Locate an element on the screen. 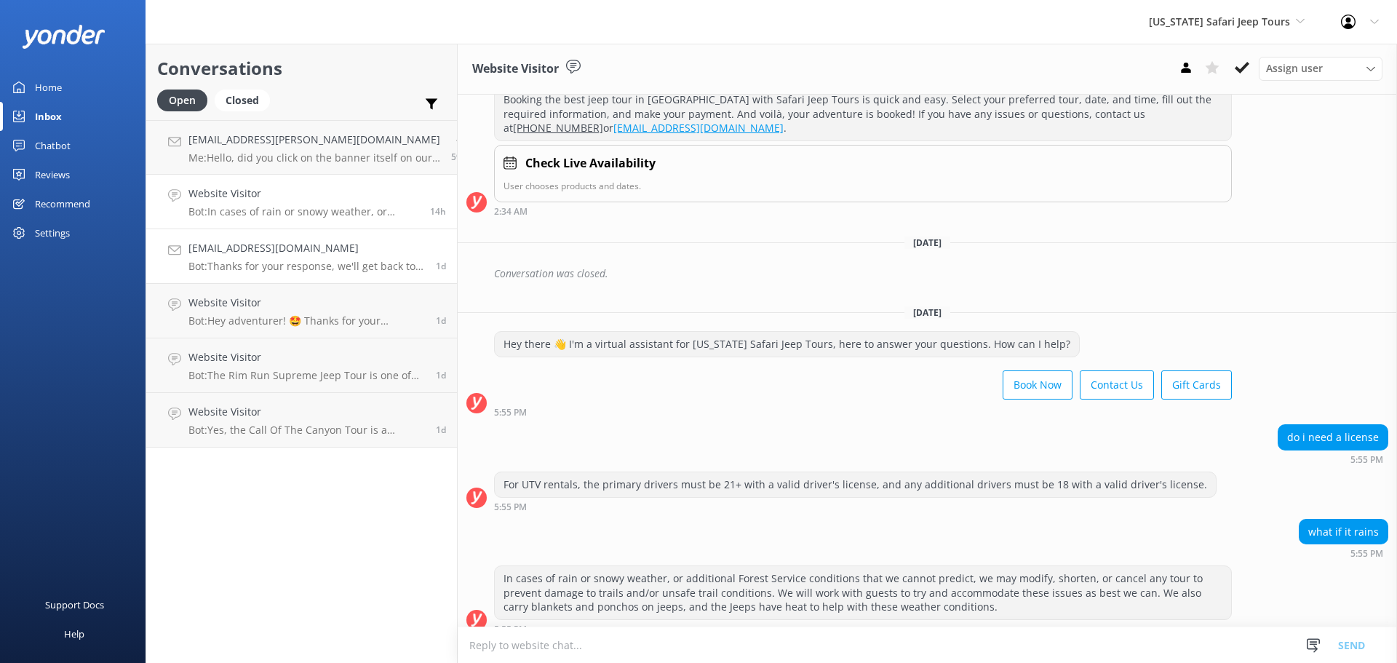 Image resolution: width=1397 pixels, height=663 pixels. p: Me: Hello, did you click on the banner itself on our website? That will bring up the tours that a... is located at coordinates (314, 158).